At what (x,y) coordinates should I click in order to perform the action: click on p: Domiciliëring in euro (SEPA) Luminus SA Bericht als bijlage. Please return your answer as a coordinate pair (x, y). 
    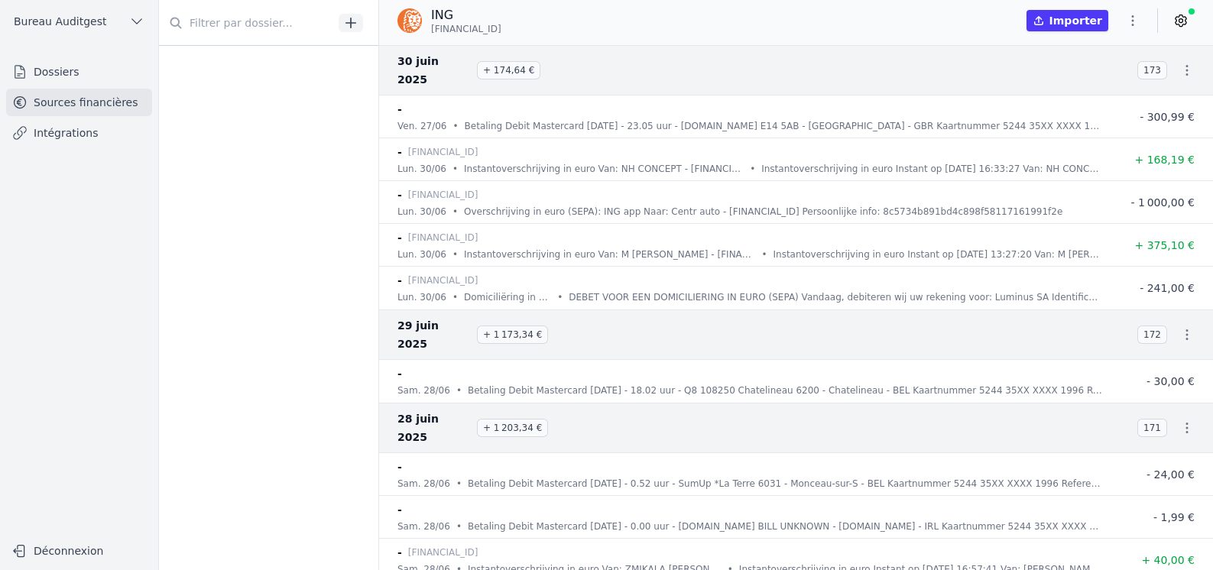
    Looking at the image, I should click on (507, 297).